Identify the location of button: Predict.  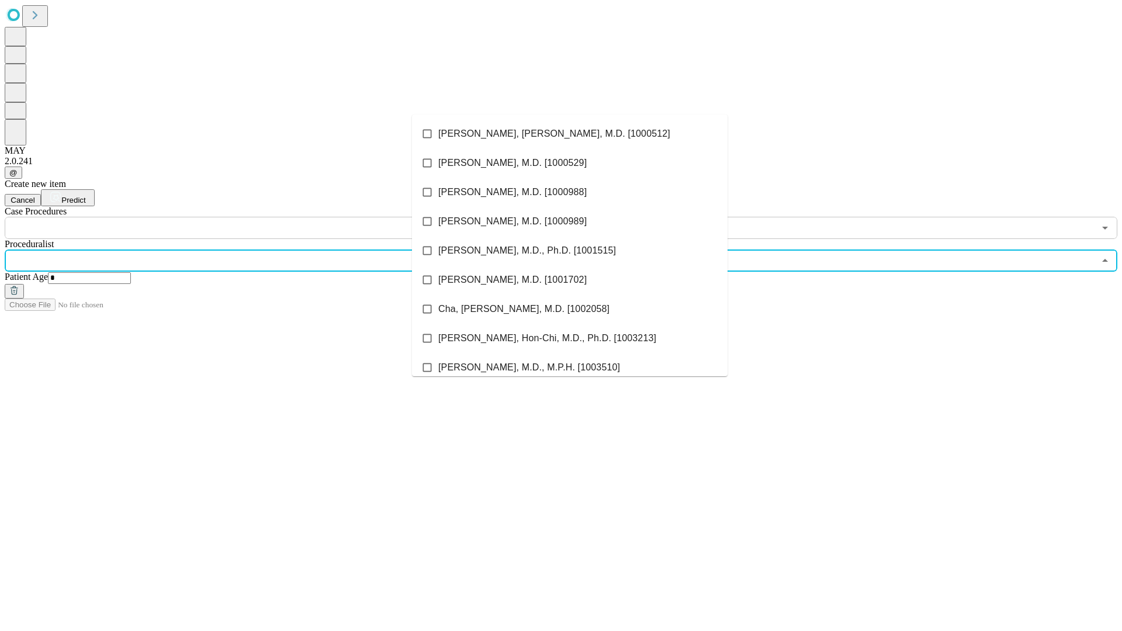
(68, 198).